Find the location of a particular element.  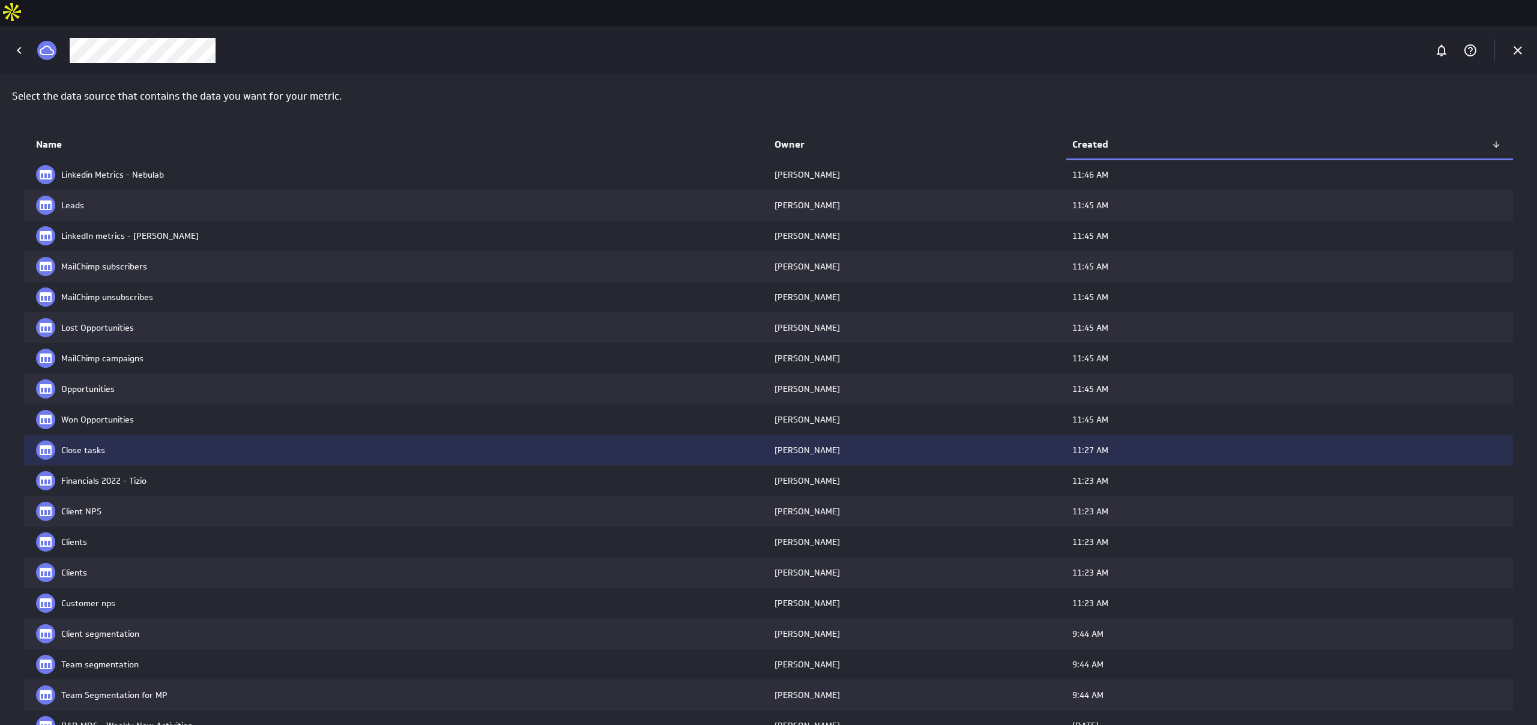

span: Owner is located at coordinates (918, 144).